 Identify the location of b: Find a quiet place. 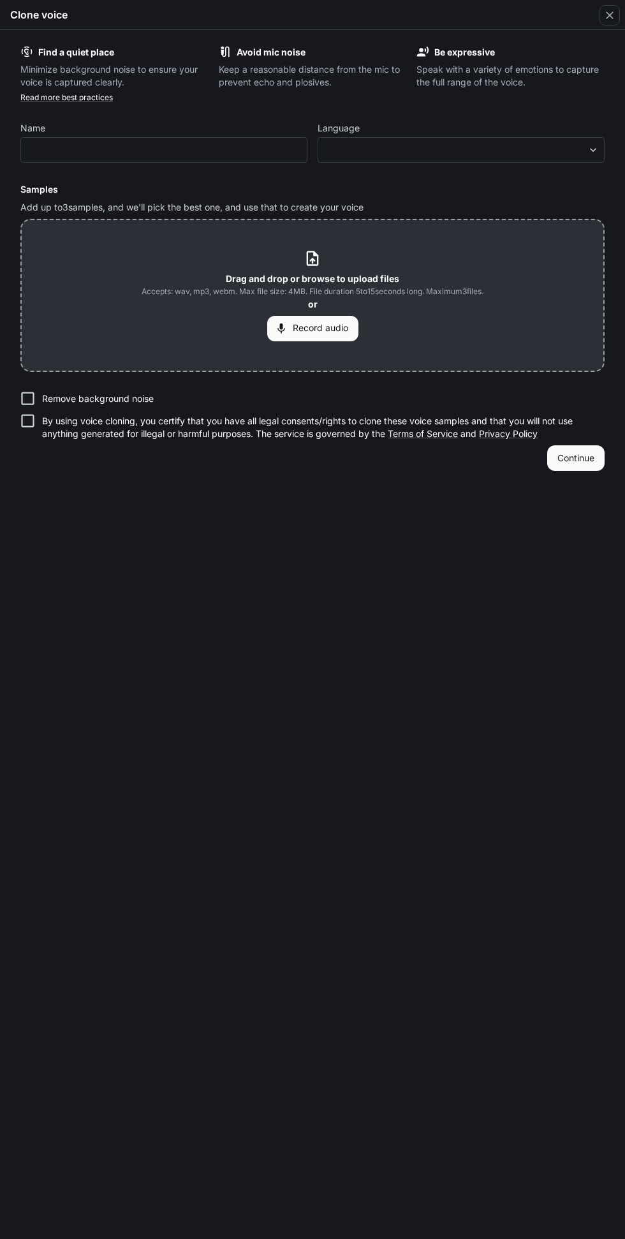
(76, 52).